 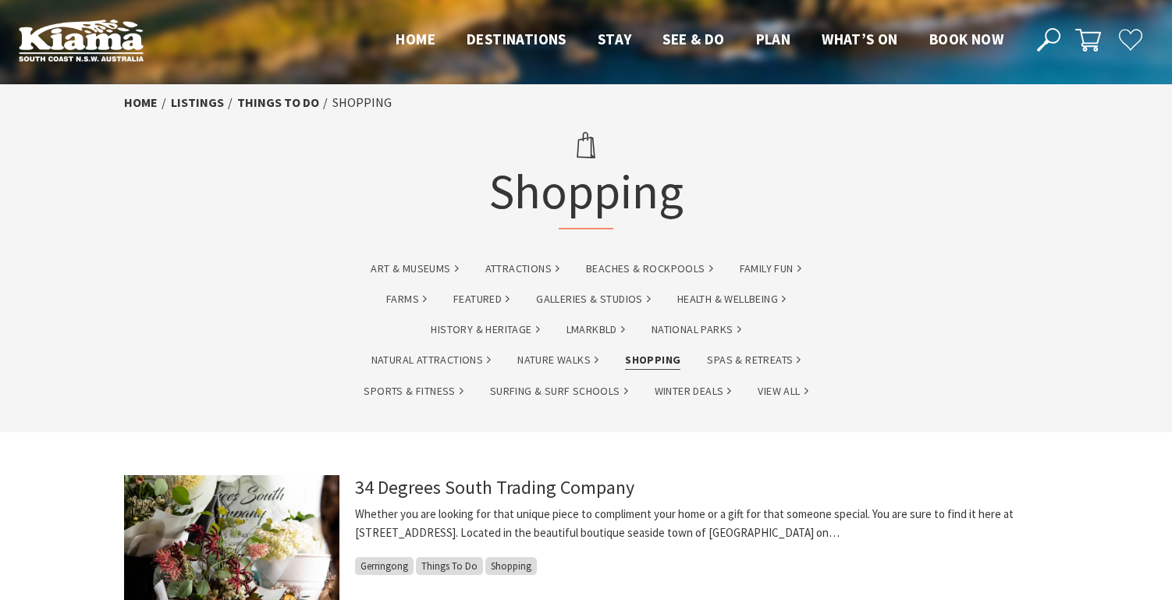 I want to click on a: Home, so click(x=140, y=102).